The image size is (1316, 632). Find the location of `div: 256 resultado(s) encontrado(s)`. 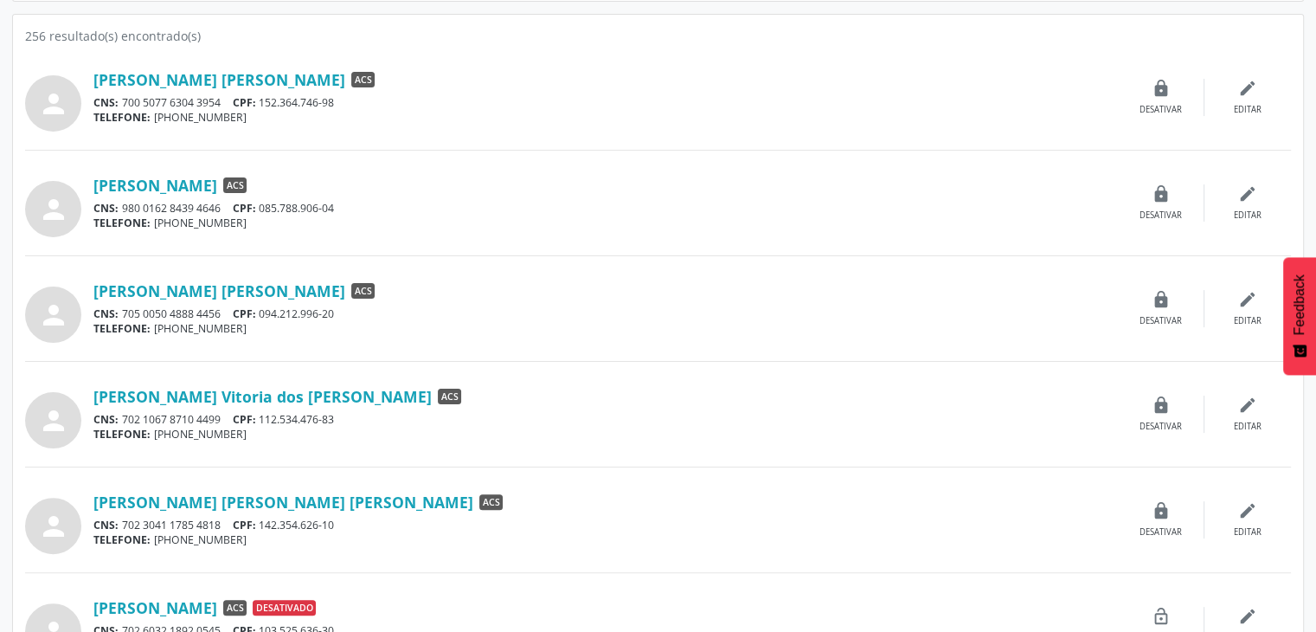

div: 256 resultado(s) encontrado(s) is located at coordinates (658, 35).